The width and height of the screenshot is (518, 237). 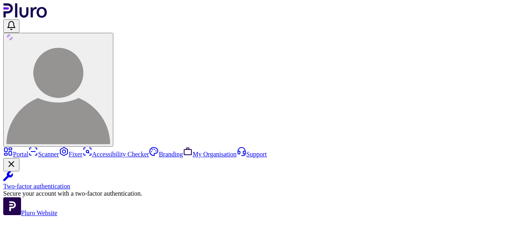 What do you see at coordinates (259, 193) in the screenshot?
I see `div: Secure your account with a two-factor authentication.` at bounding box center [259, 193].